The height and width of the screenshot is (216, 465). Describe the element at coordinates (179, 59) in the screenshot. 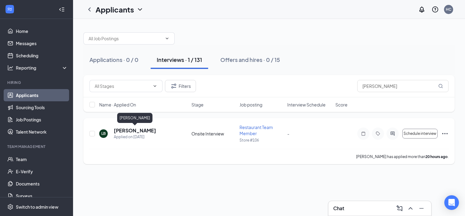

I see `div: Interviews · 1 / 131` at that location.